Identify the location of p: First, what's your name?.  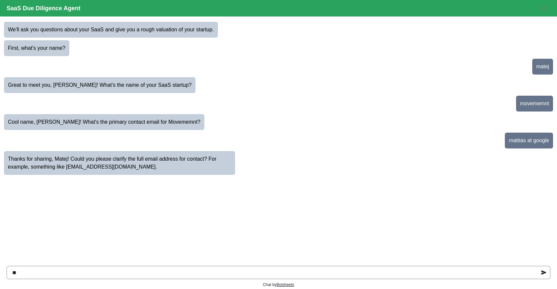
(37, 48).